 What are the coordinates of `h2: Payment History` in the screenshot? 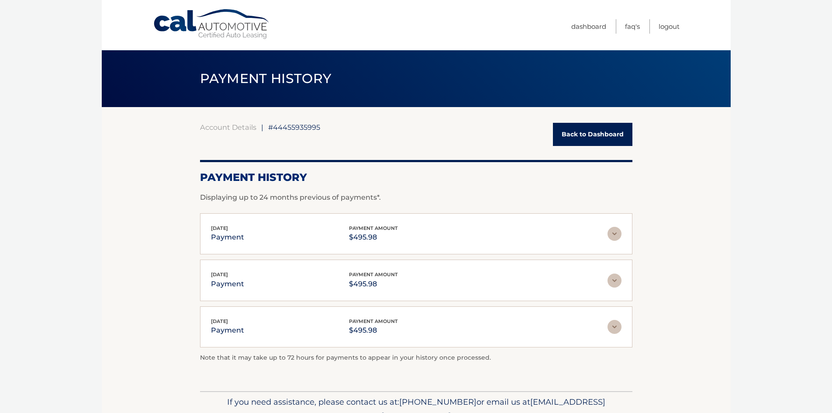 It's located at (416, 177).